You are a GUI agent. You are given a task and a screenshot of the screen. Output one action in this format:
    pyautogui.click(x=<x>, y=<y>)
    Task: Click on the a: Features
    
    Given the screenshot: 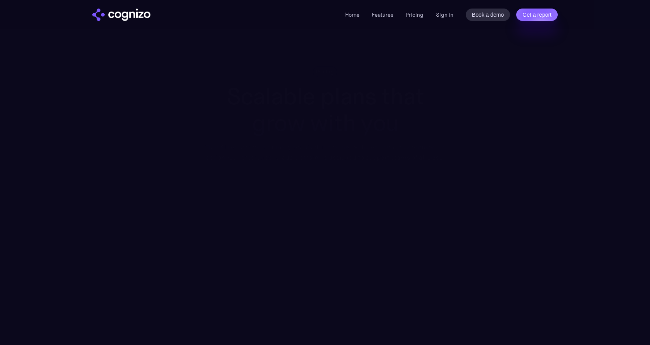 What is the action you would take?
    pyautogui.click(x=382, y=15)
    